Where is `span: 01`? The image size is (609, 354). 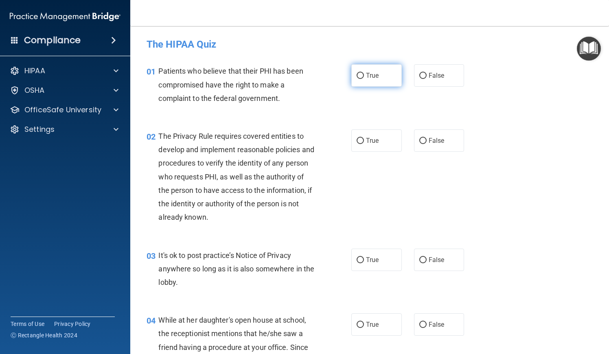
span: 01 is located at coordinates (151, 72).